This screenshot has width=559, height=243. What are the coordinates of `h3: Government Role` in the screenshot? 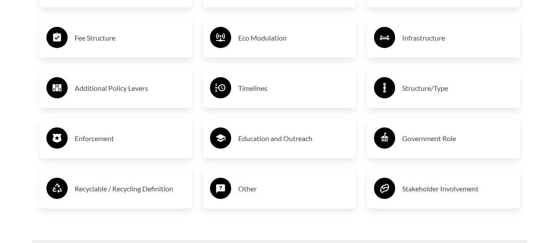 It's located at (457, 139).